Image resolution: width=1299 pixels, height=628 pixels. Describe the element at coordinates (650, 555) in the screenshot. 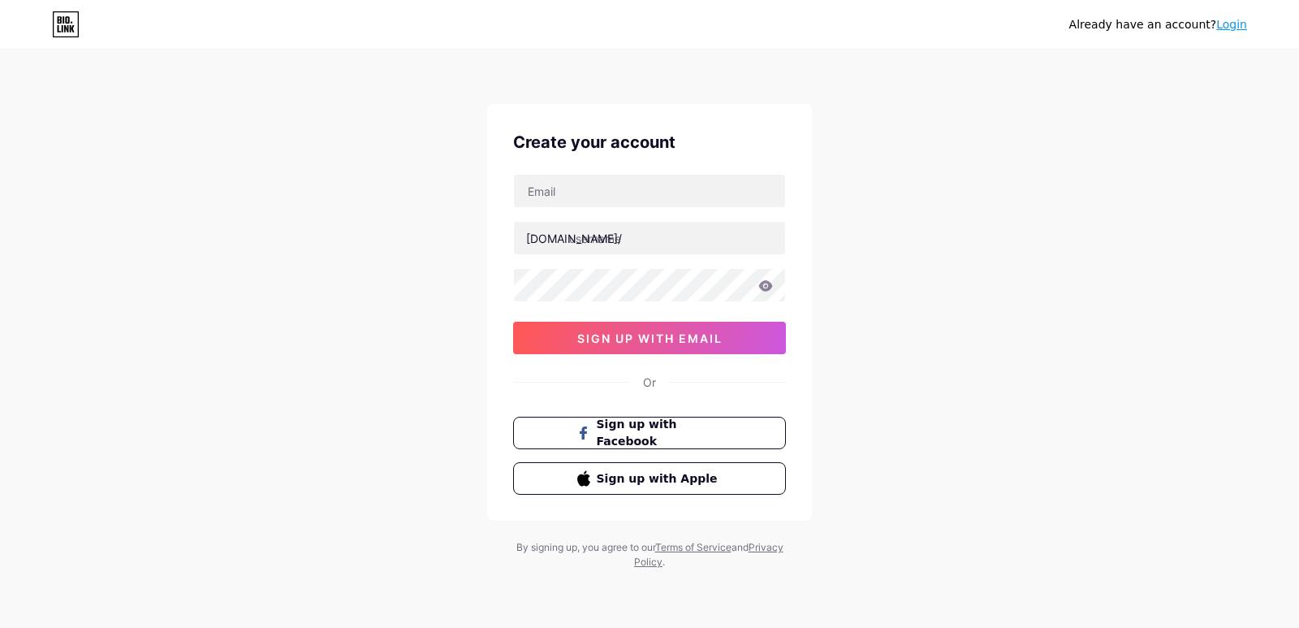

I see `div: By signing up, you agree to our and .` at that location.